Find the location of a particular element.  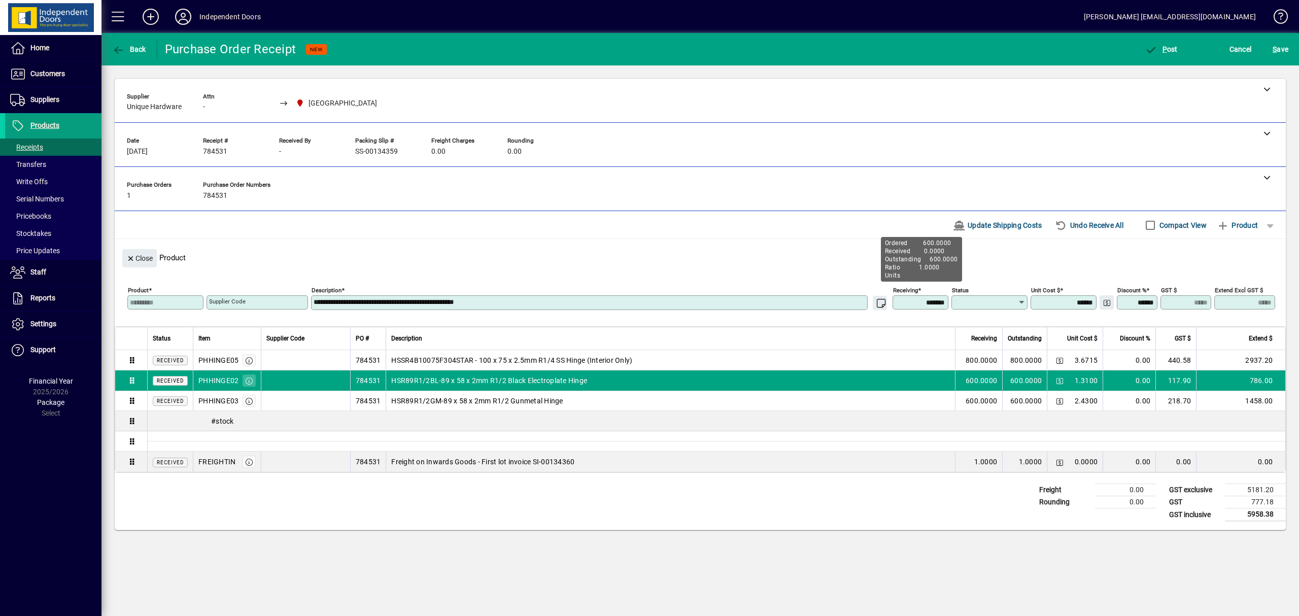

button: Undo Receive All is located at coordinates (1089, 225).